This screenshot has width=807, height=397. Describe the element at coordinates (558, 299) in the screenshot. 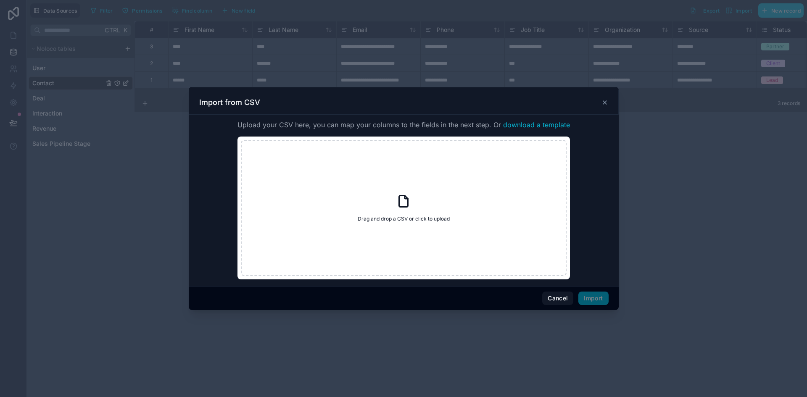

I see `button: Cancel` at that location.